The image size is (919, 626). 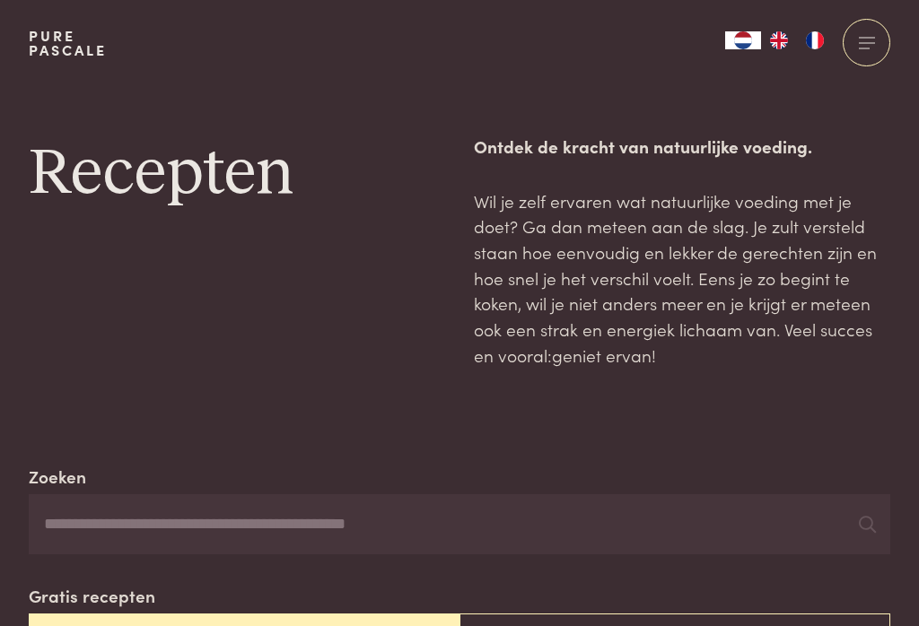 I want to click on p: Wil je zelf ervaren wat natuurlijke voeding met je doet? Ga dan meteen aan de slag. Je zult verst..., so click(x=682, y=278).